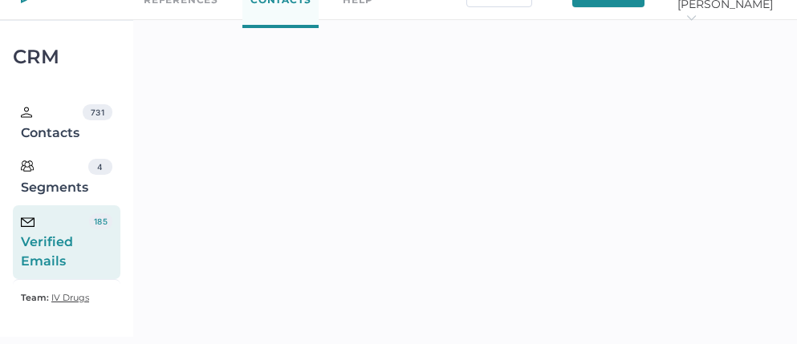 This screenshot has height=344, width=797. What do you see at coordinates (67, 57) in the screenshot?
I see `div: CRM` at bounding box center [67, 57].